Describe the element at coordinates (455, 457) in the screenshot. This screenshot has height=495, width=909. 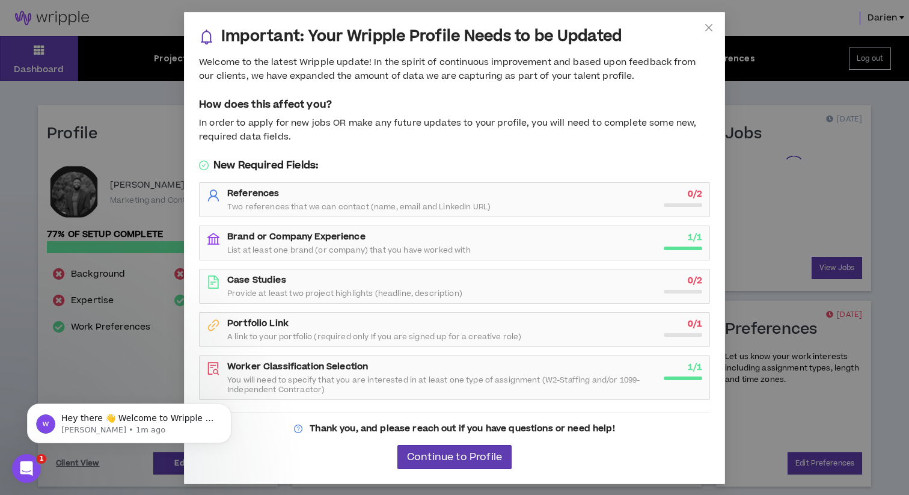
I see `a: Continue to Profile` at that location.